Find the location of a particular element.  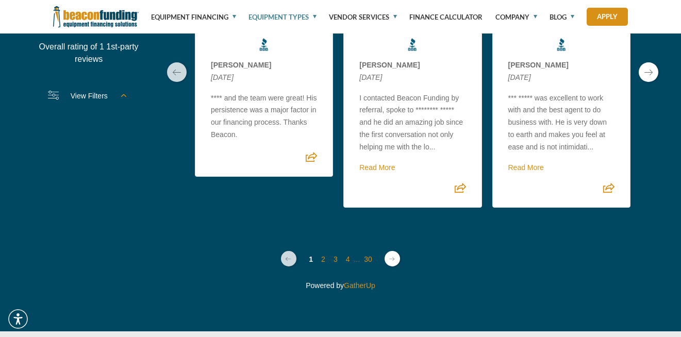

a: Apply is located at coordinates (607, 16).